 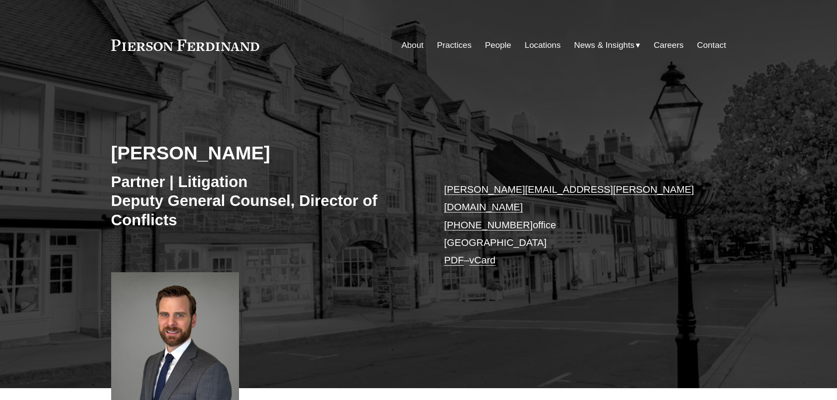 What do you see at coordinates (413, 45) in the screenshot?
I see `a: About` at bounding box center [413, 45].